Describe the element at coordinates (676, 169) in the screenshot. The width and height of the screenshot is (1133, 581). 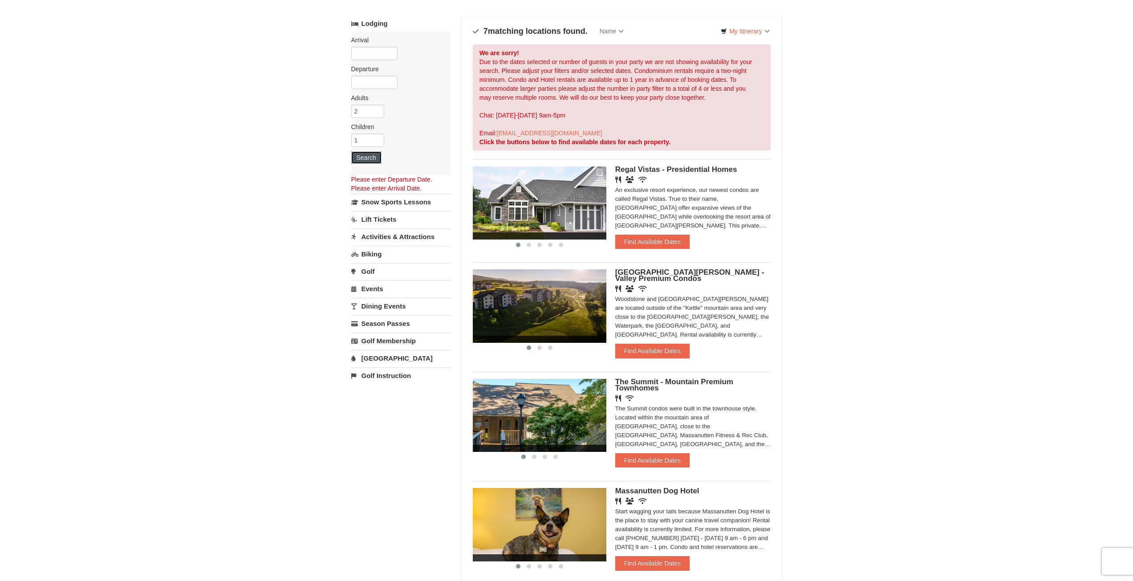
I see `span: Regal Vistas - Presidential Homes` at that location.